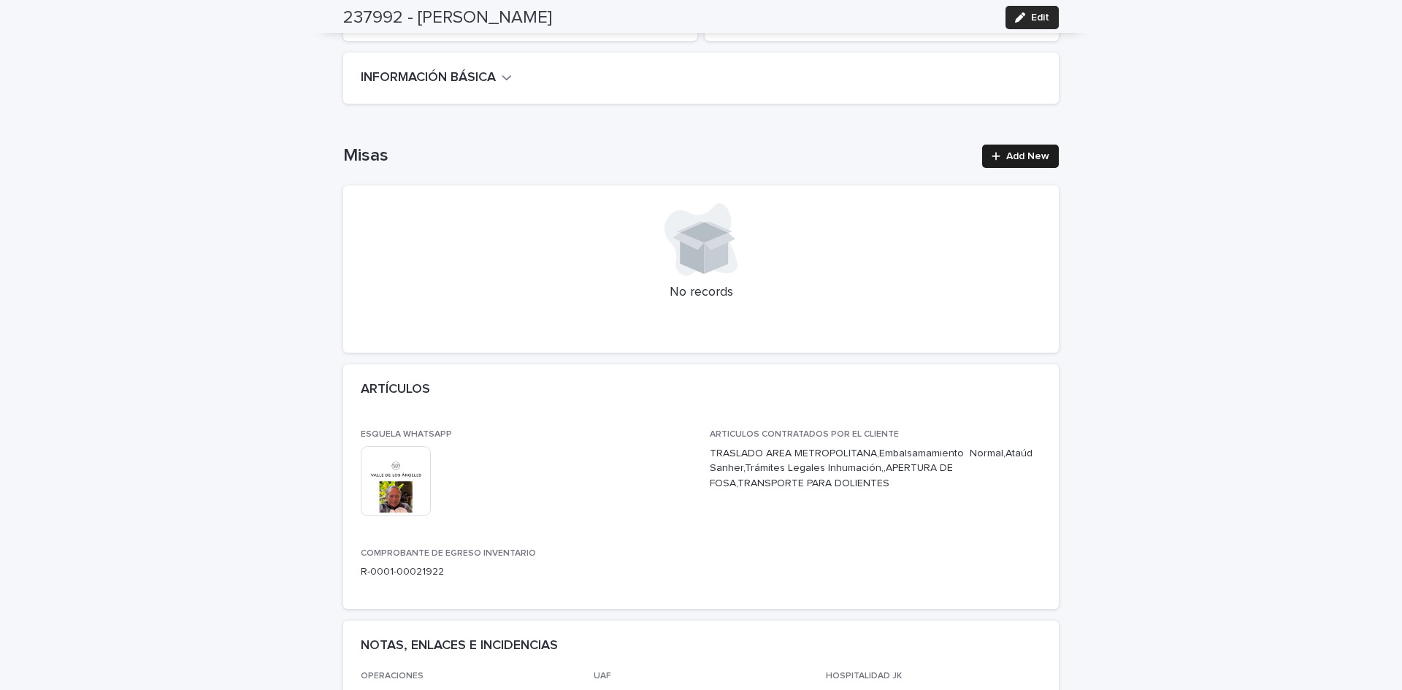 The height and width of the screenshot is (690, 1402). Describe the element at coordinates (392, 676) in the screenshot. I see `span: OPERACIONES` at that location.